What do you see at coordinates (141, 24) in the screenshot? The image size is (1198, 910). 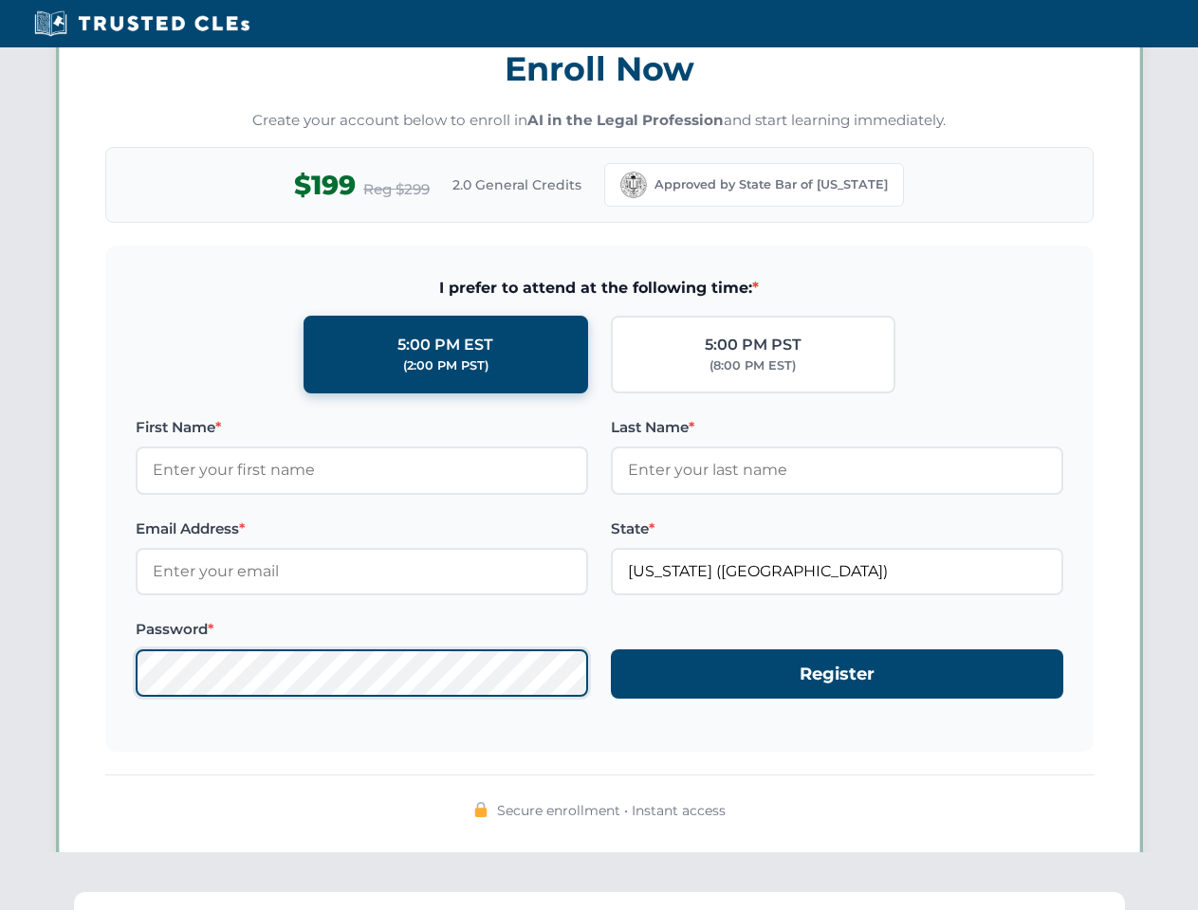 I see `img: Trusted CLEs` at bounding box center [141, 24].